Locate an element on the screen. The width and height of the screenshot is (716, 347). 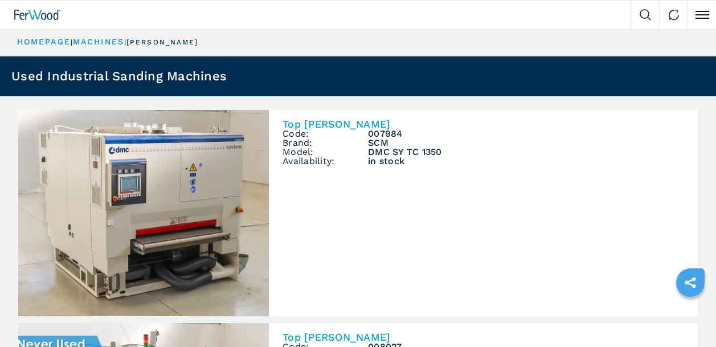
h3: 007984 is located at coordinates (526, 134).